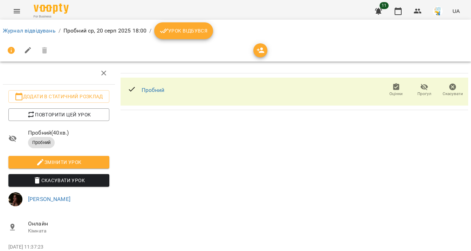  I want to click on p: Кімната, so click(69, 231).